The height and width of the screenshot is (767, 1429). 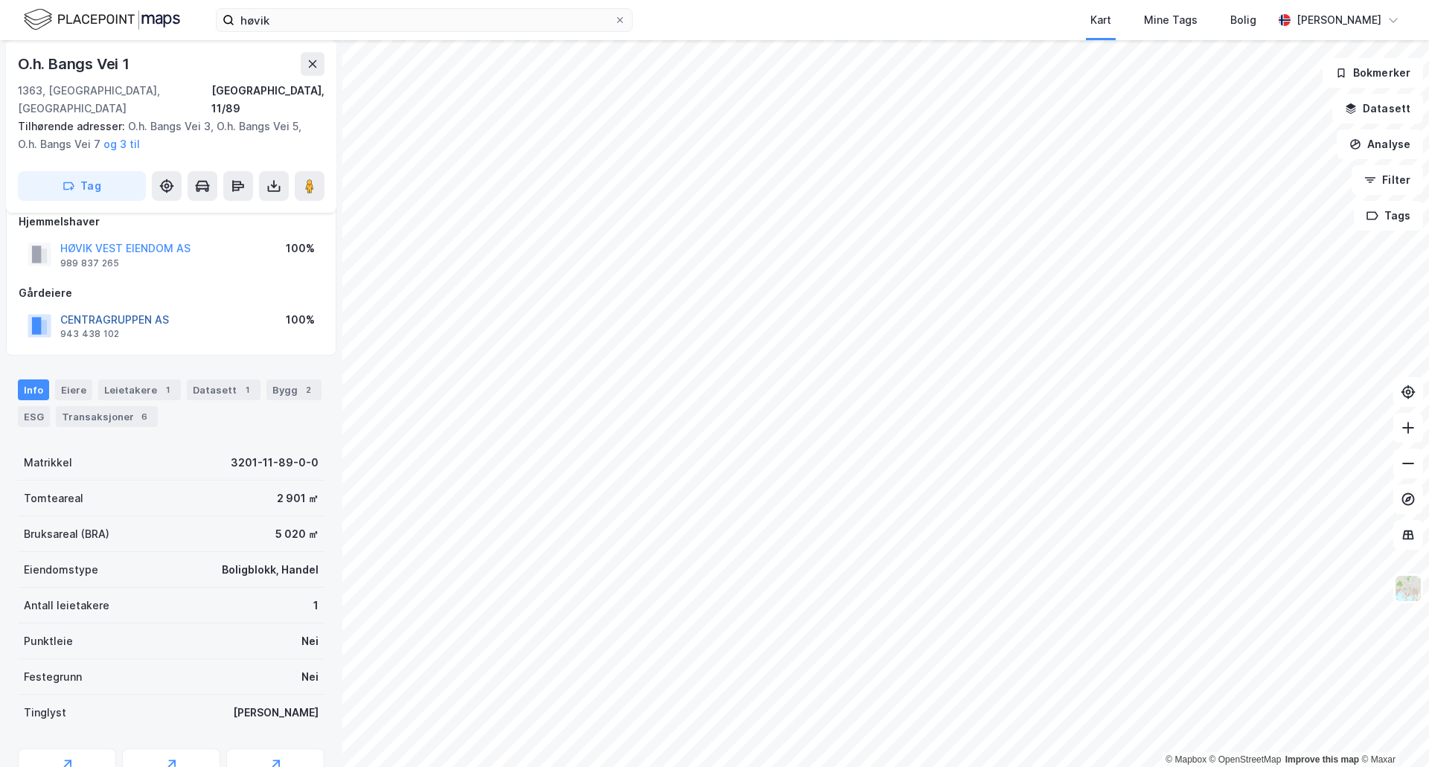 I want to click on div: 2 901 ㎡, so click(x=298, y=499).